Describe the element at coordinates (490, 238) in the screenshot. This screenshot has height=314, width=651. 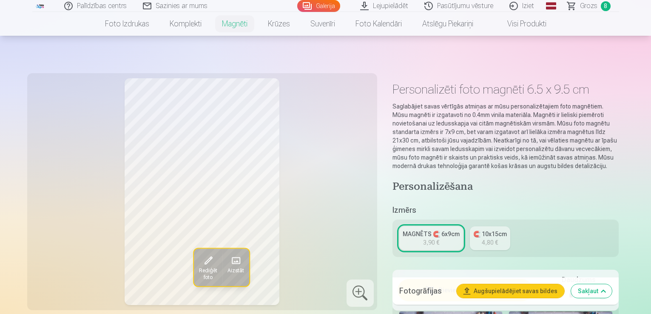
I see `a: 🧲 10x15cm4,80 €` at that location.